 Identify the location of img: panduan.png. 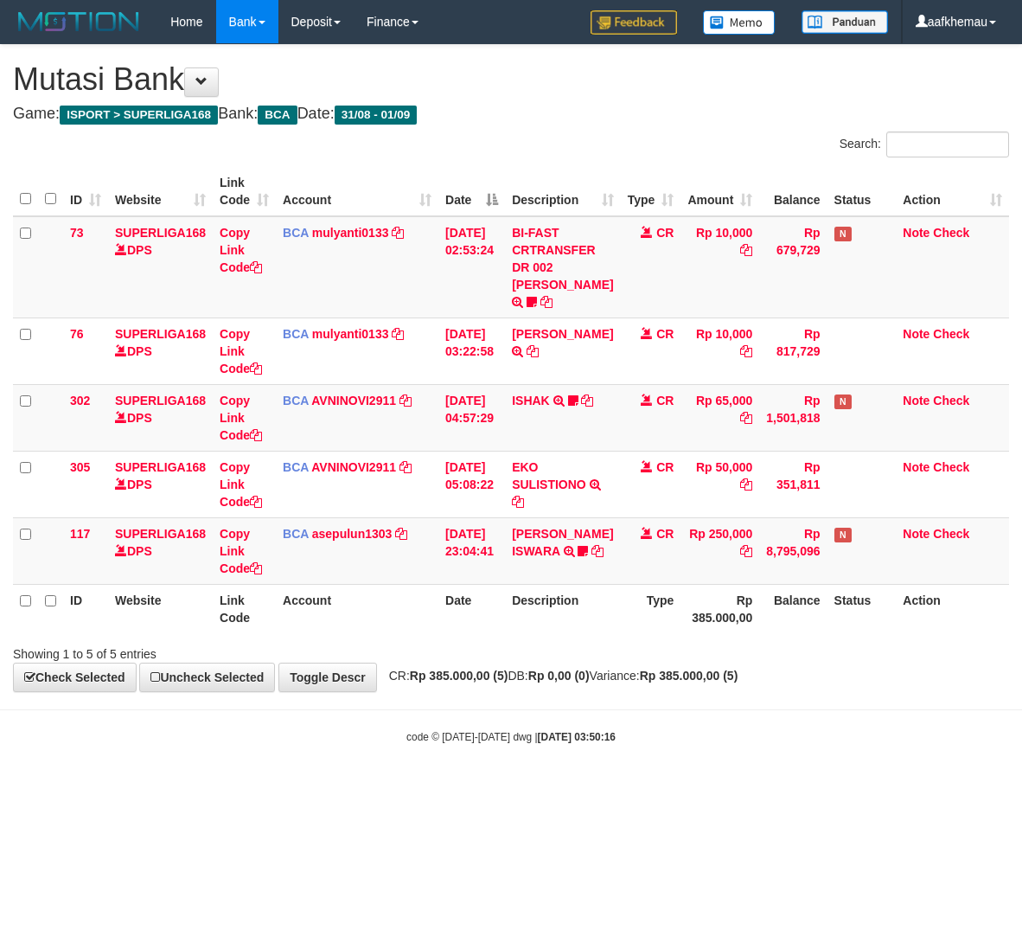
(845, 22).